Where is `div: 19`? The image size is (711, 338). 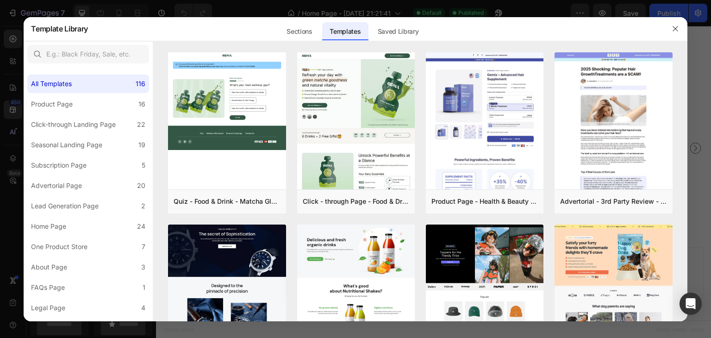
div: 19 is located at coordinates (142, 145).